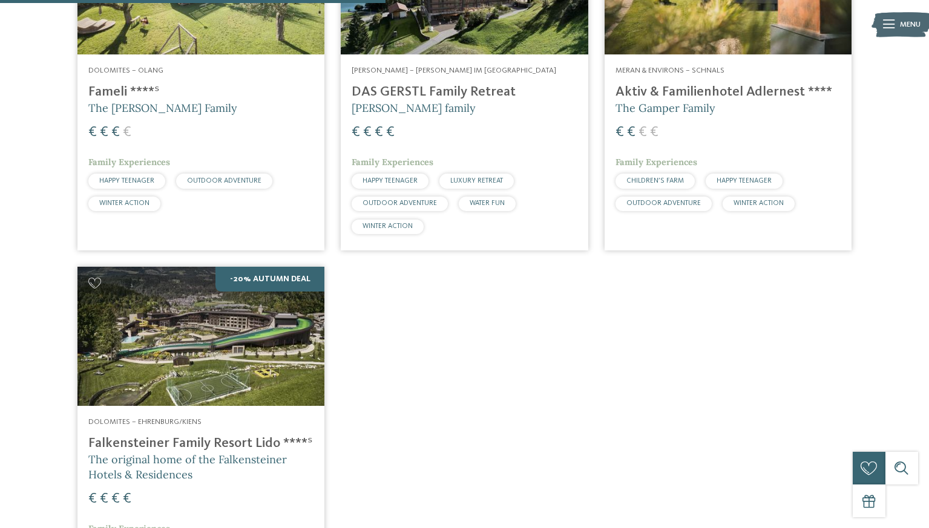 The image size is (929, 528). I want to click on span: CHILDREN’S FARM, so click(655, 181).